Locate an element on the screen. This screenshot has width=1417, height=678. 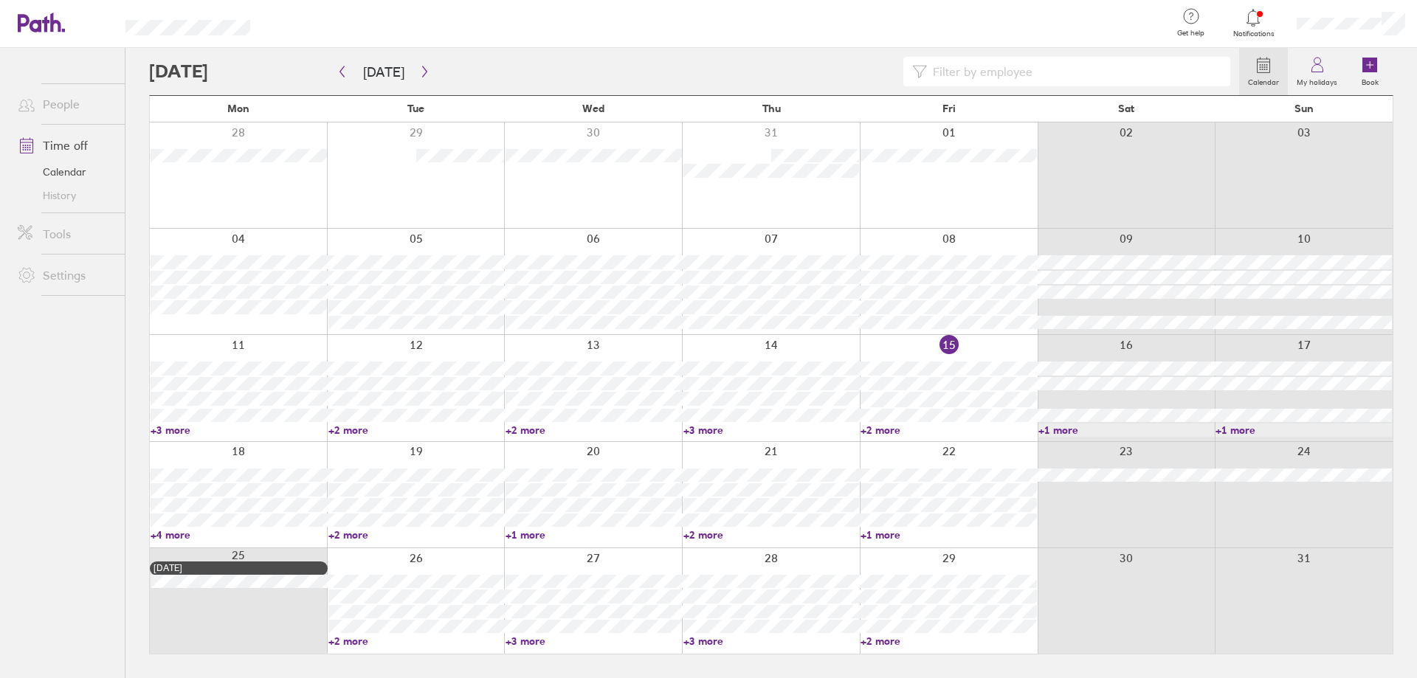
a: Tools is located at coordinates (65, 234).